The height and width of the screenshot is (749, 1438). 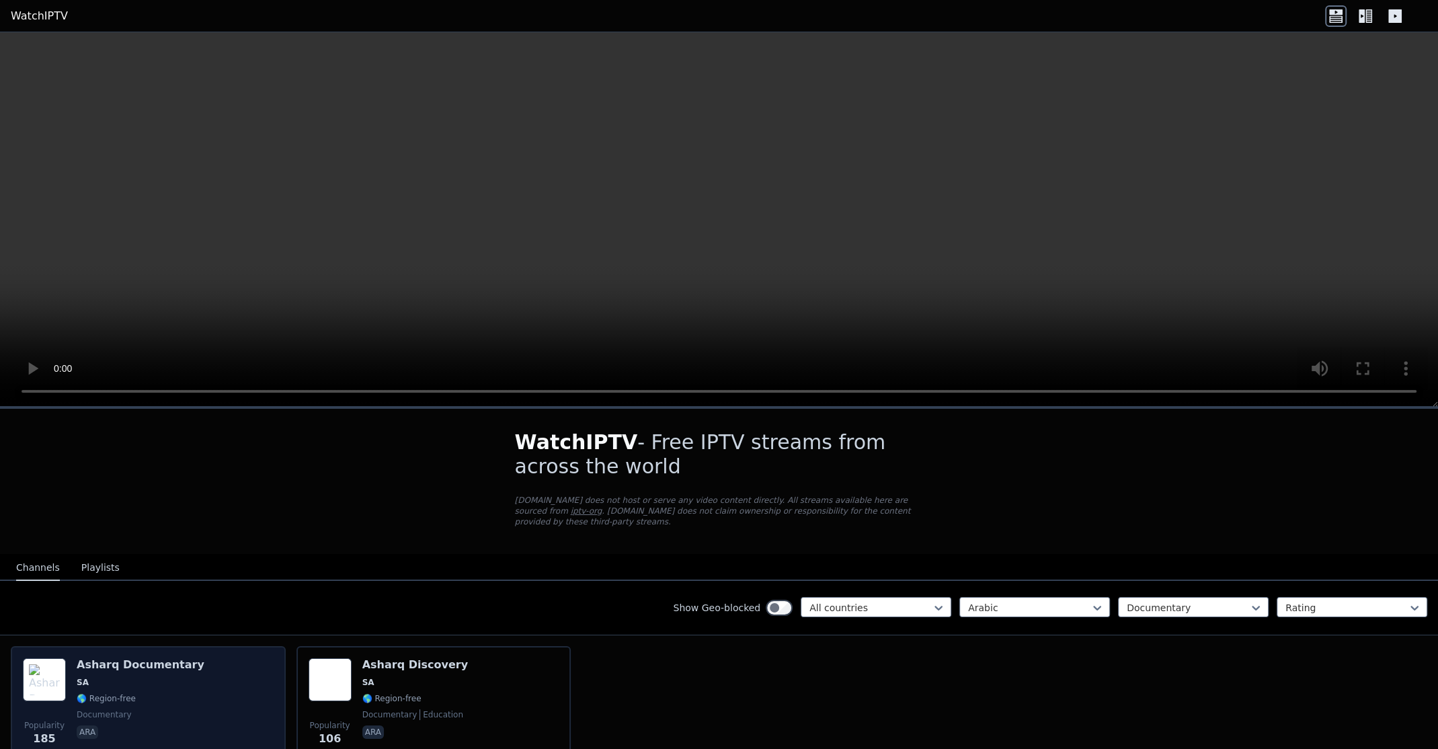 I want to click on button: Playlists, so click(x=100, y=568).